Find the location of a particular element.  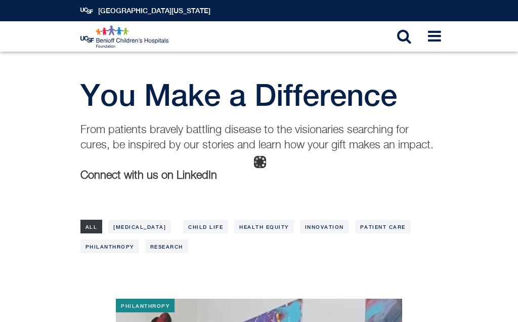

img: Logo for UCSF Benioff Children's Hospitals Foundation is located at coordinates (125, 36).